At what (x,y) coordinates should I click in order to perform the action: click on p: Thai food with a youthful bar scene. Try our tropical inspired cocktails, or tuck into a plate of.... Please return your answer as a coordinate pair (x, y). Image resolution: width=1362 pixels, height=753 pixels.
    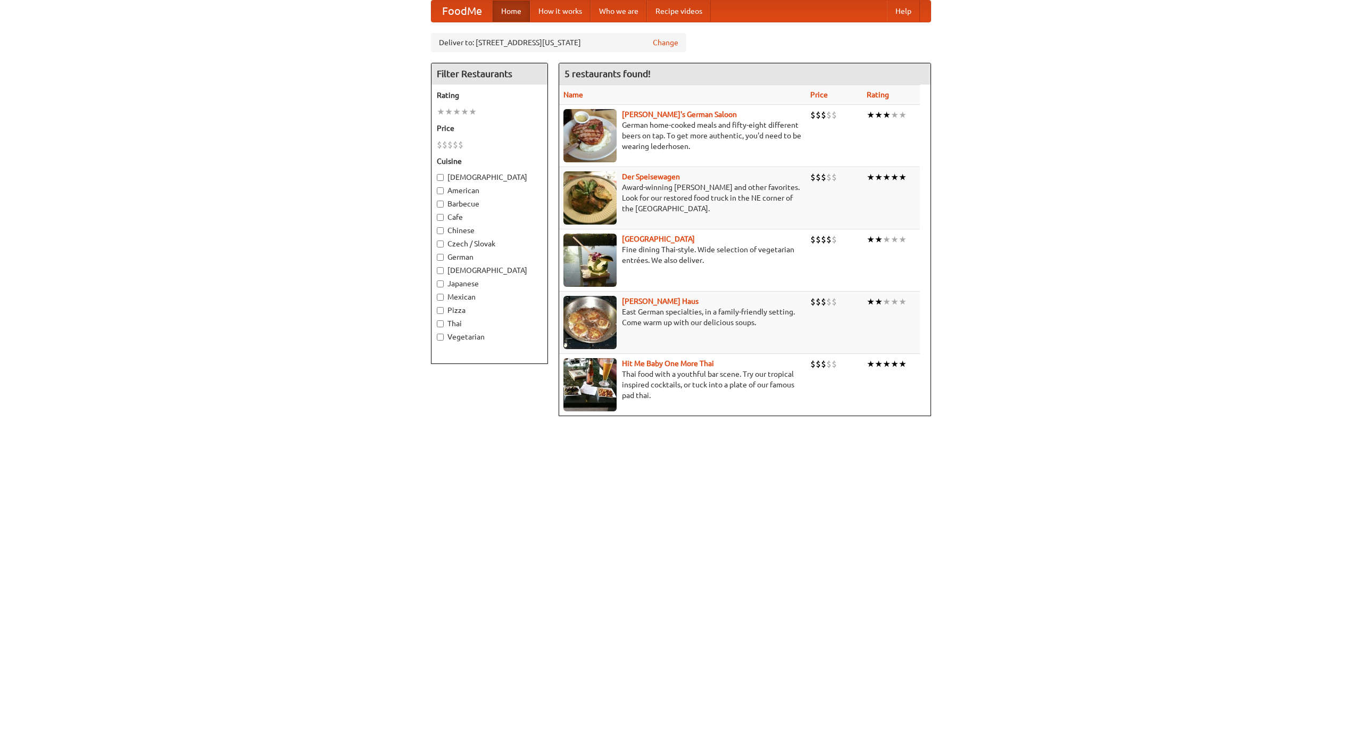
    Looking at the image, I should click on (683, 385).